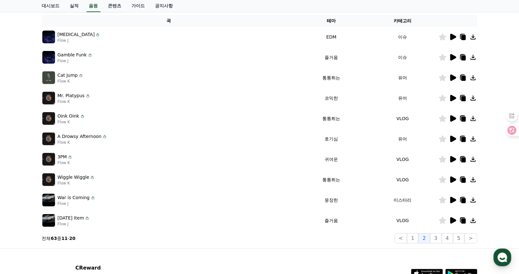  I want to click on th: 곡, so click(169, 21).